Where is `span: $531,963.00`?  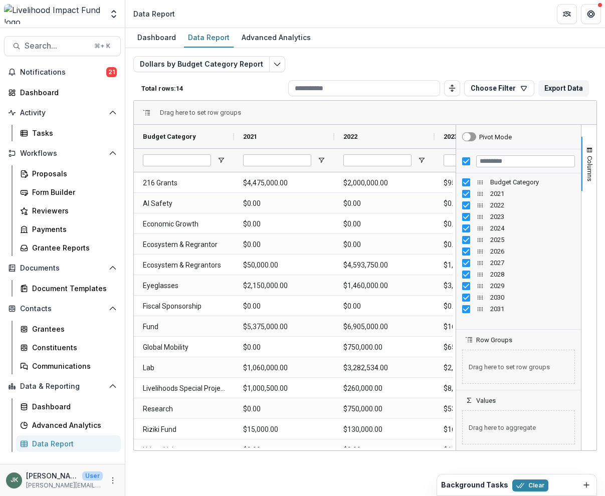 span: $531,963.00 is located at coordinates (485, 409).